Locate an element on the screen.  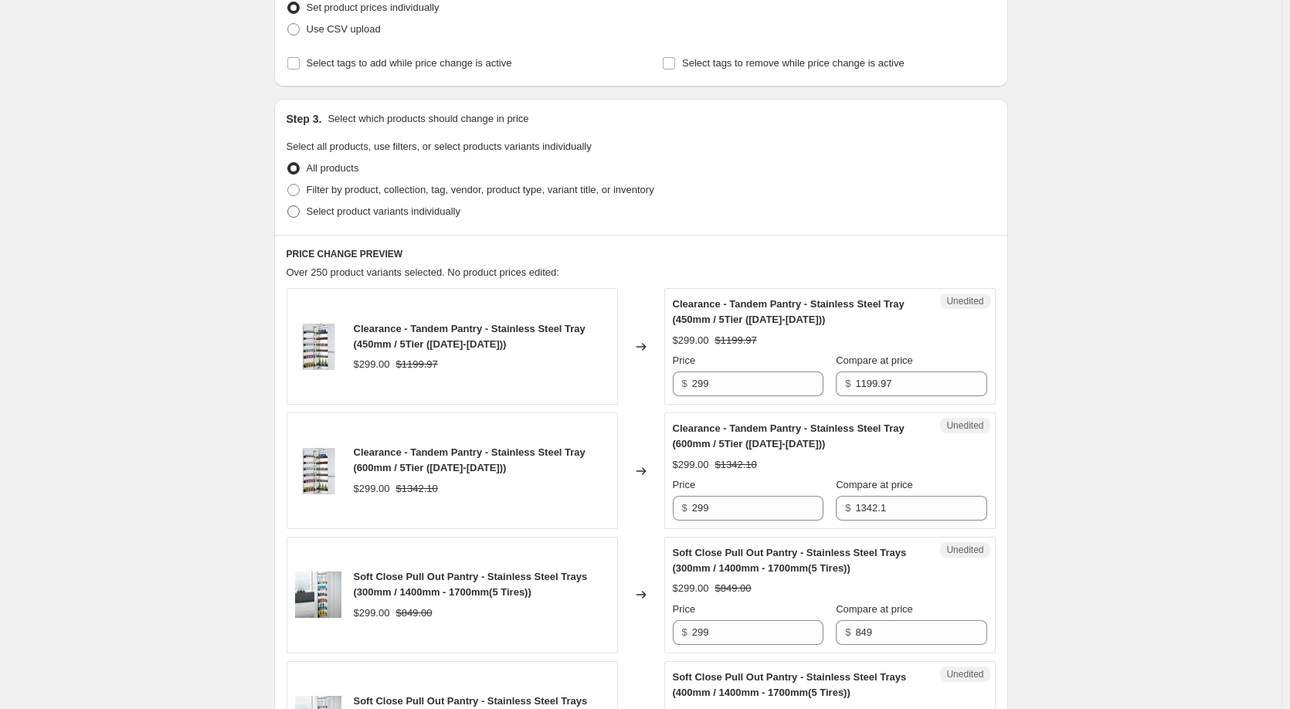
span: All products is located at coordinates (333, 168).